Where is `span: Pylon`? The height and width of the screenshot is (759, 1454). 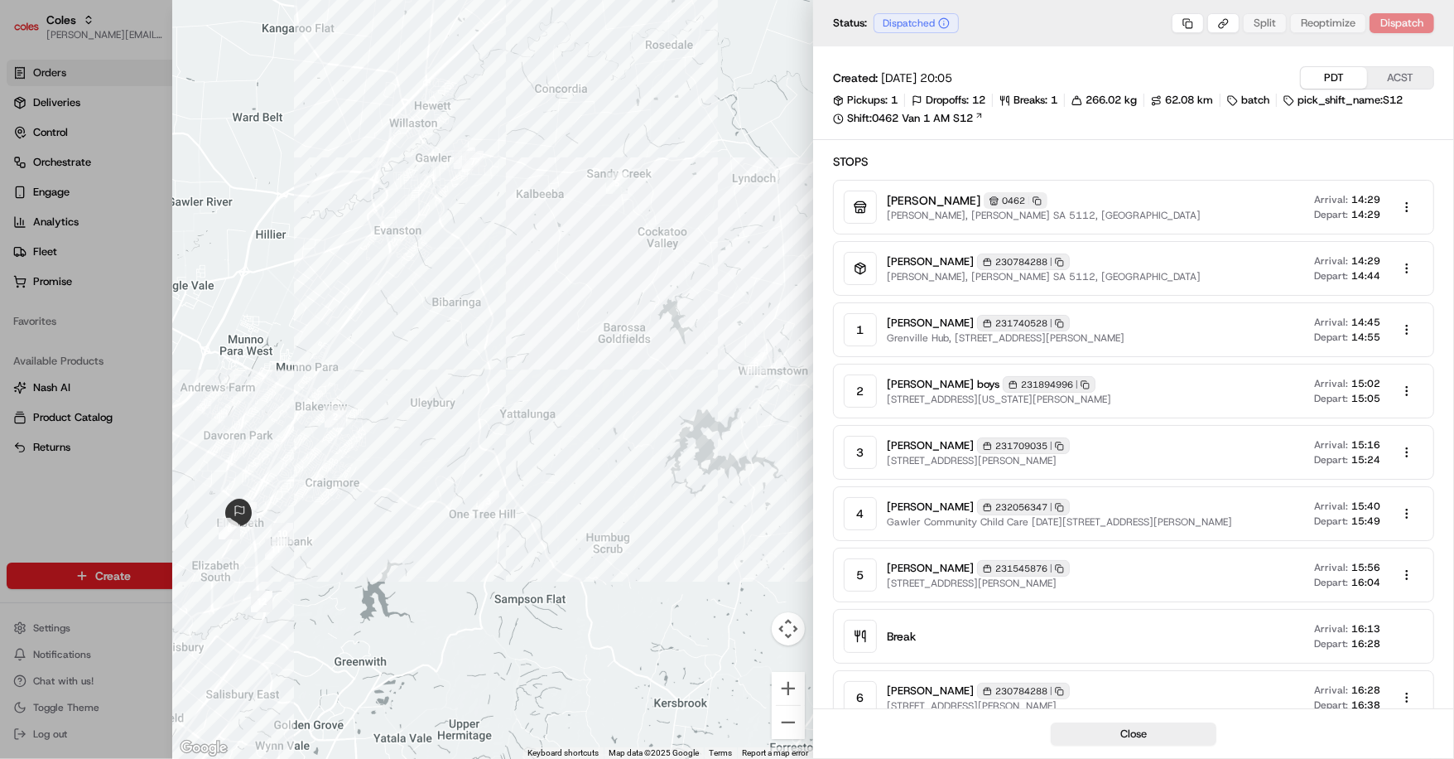
span: Pylon is located at coordinates (182, 416).